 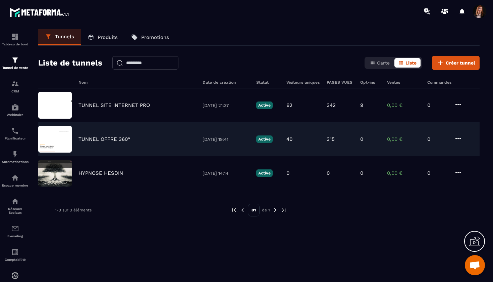 What do you see at coordinates (411, 63) in the screenshot?
I see `span: Liste` at bounding box center [411, 63].